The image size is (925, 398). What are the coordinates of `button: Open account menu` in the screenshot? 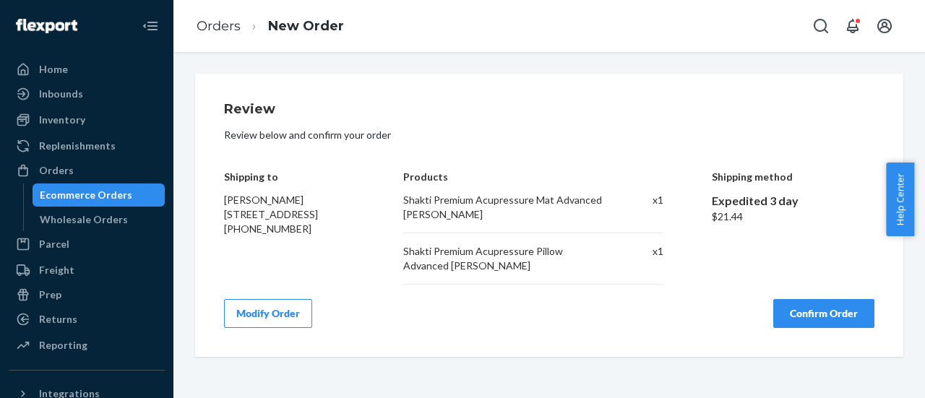 It's located at (884, 26).